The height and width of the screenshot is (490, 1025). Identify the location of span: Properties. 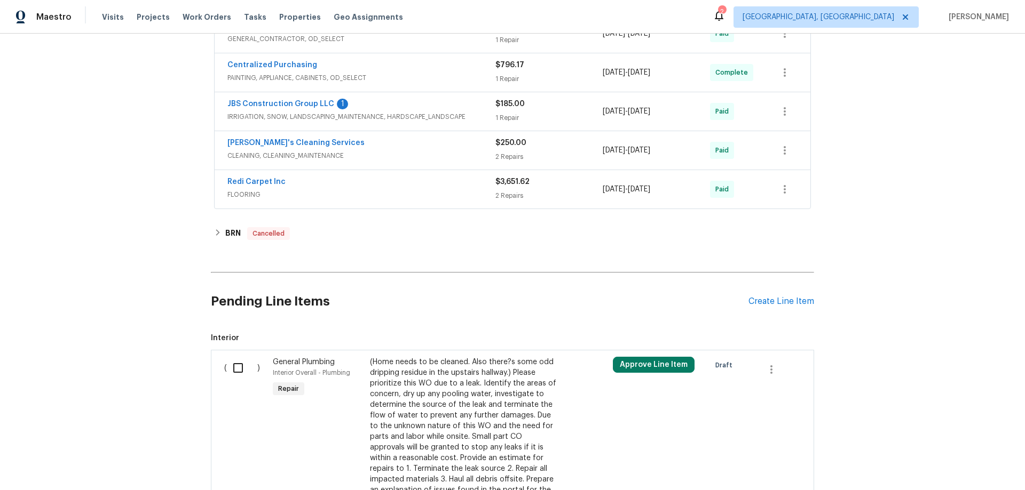
(300, 17).